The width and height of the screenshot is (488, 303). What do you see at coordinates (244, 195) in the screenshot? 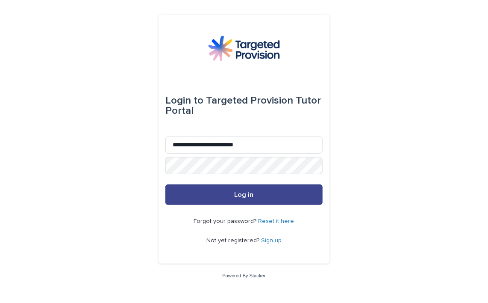
I see `span: Log in` at bounding box center [244, 195].